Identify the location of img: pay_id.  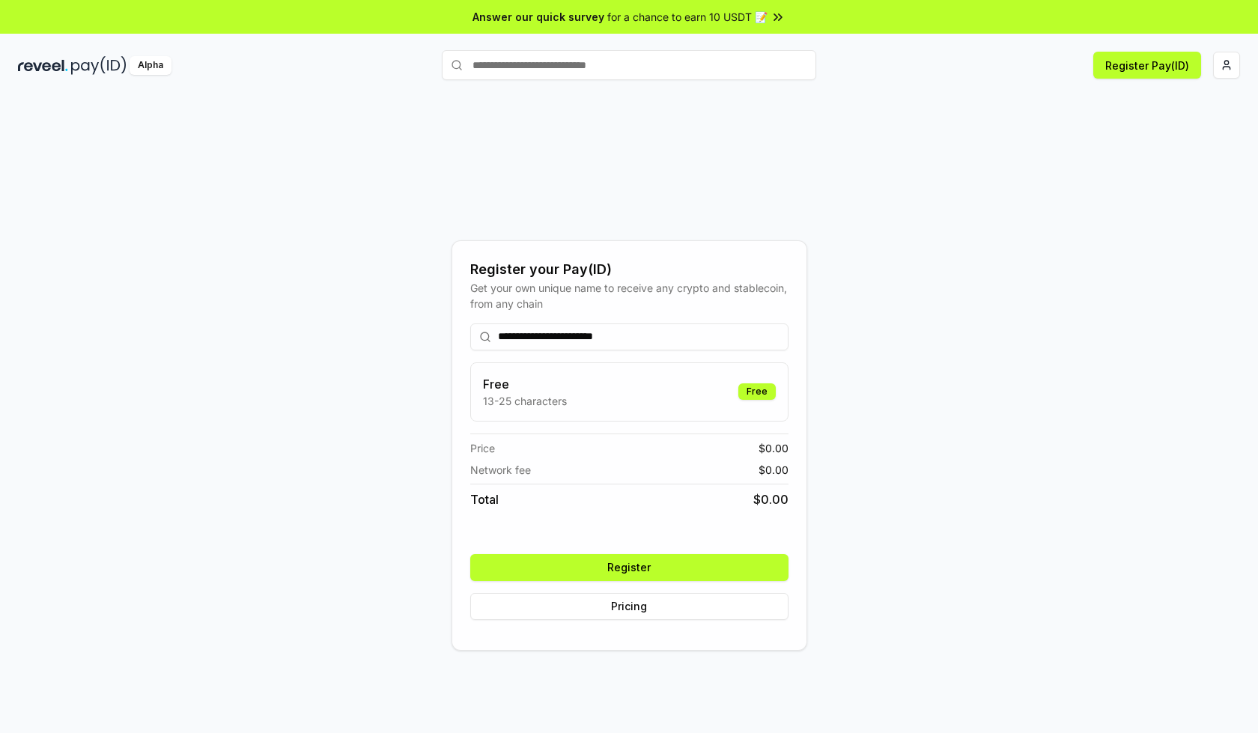
(99, 65).